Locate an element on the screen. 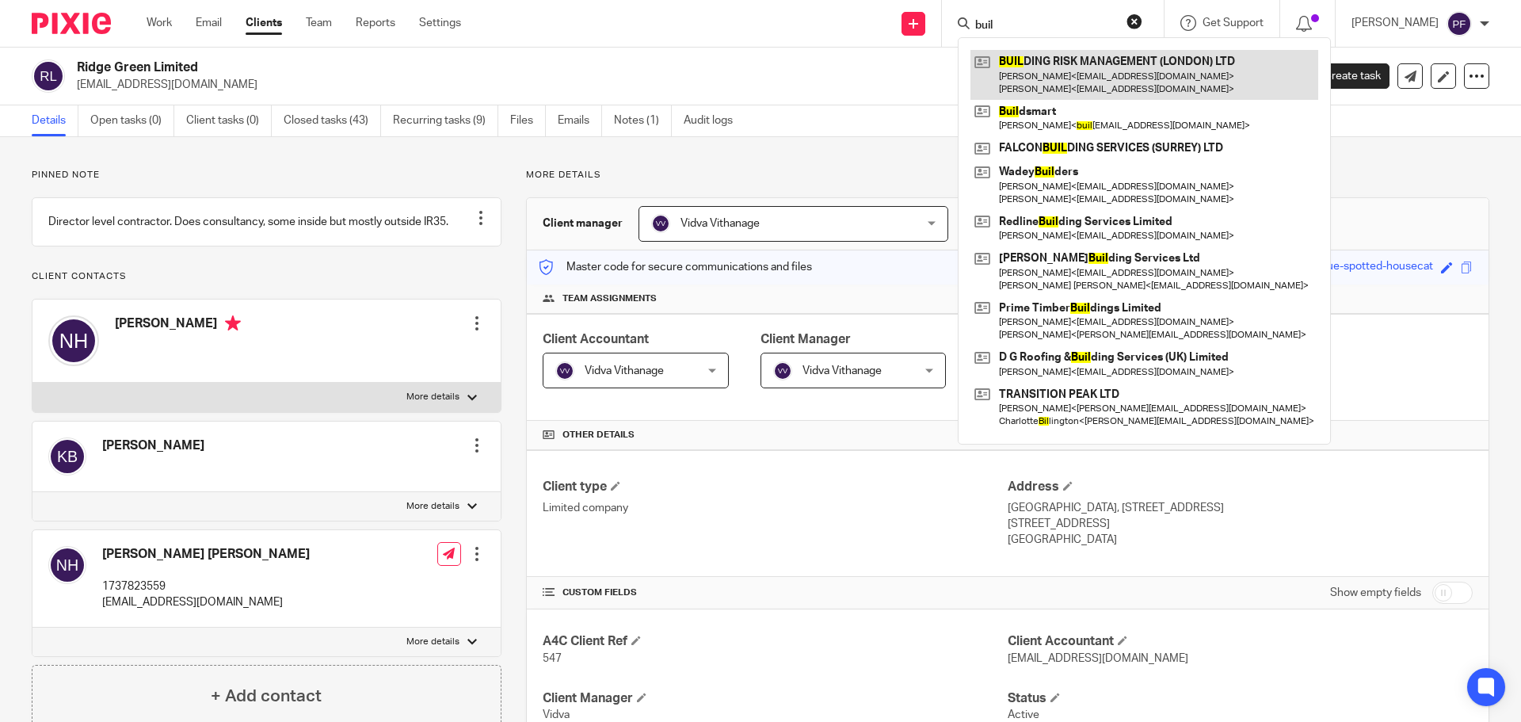 Image resolution: width=1521 pixels, height=722 pixels. a: Audit logs is located at coordinates (714, 120).